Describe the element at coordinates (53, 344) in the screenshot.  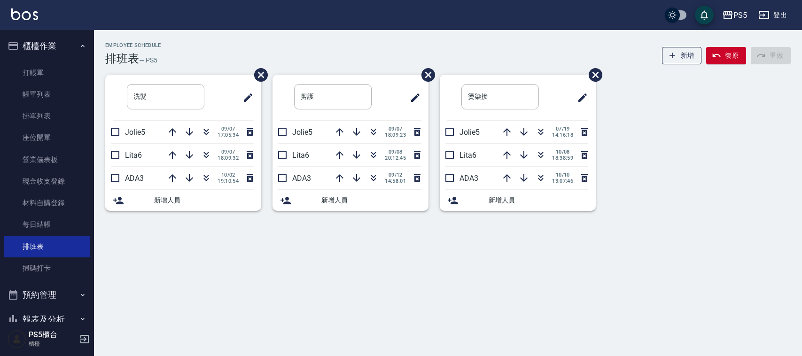
I see `p: 櫃檯` at that location.